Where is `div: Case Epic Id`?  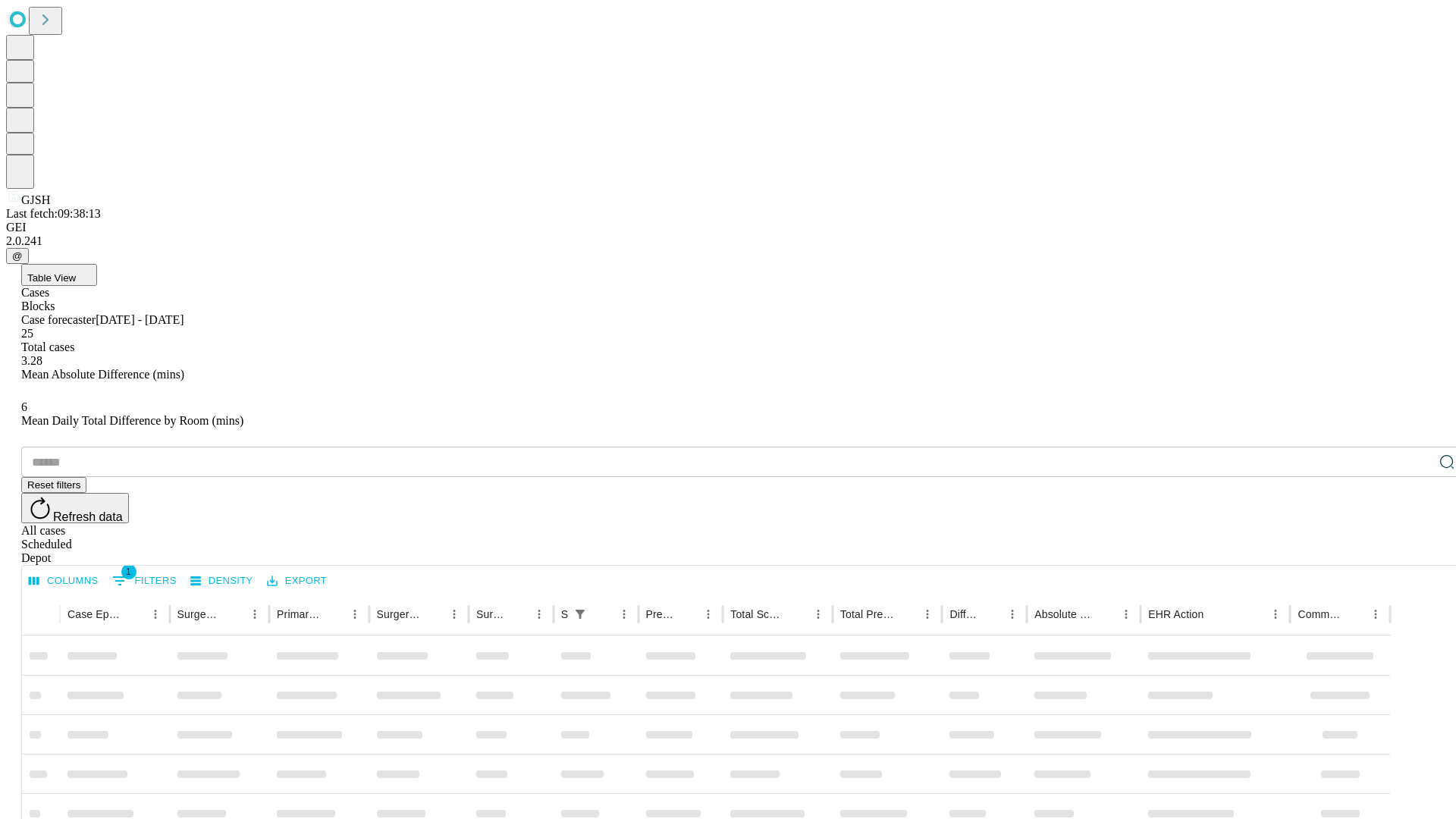 div: Case Epic Id is located at coordinates (94, 615).